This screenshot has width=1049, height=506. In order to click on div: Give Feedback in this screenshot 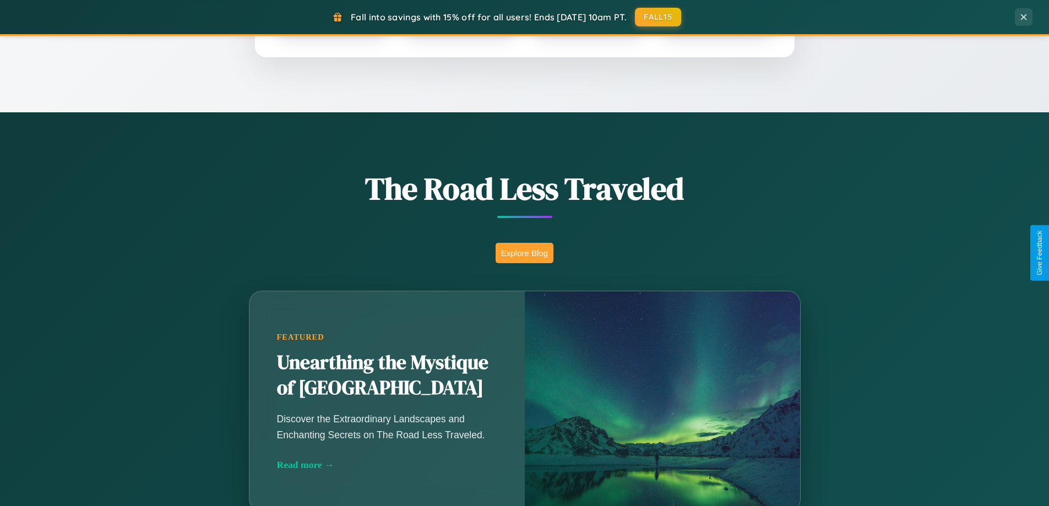, I will do `click(1039, 253)`.